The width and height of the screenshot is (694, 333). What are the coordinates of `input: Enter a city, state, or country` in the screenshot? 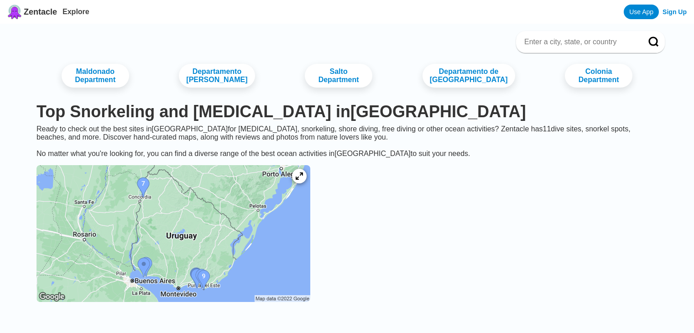 It's located at (579, 42).